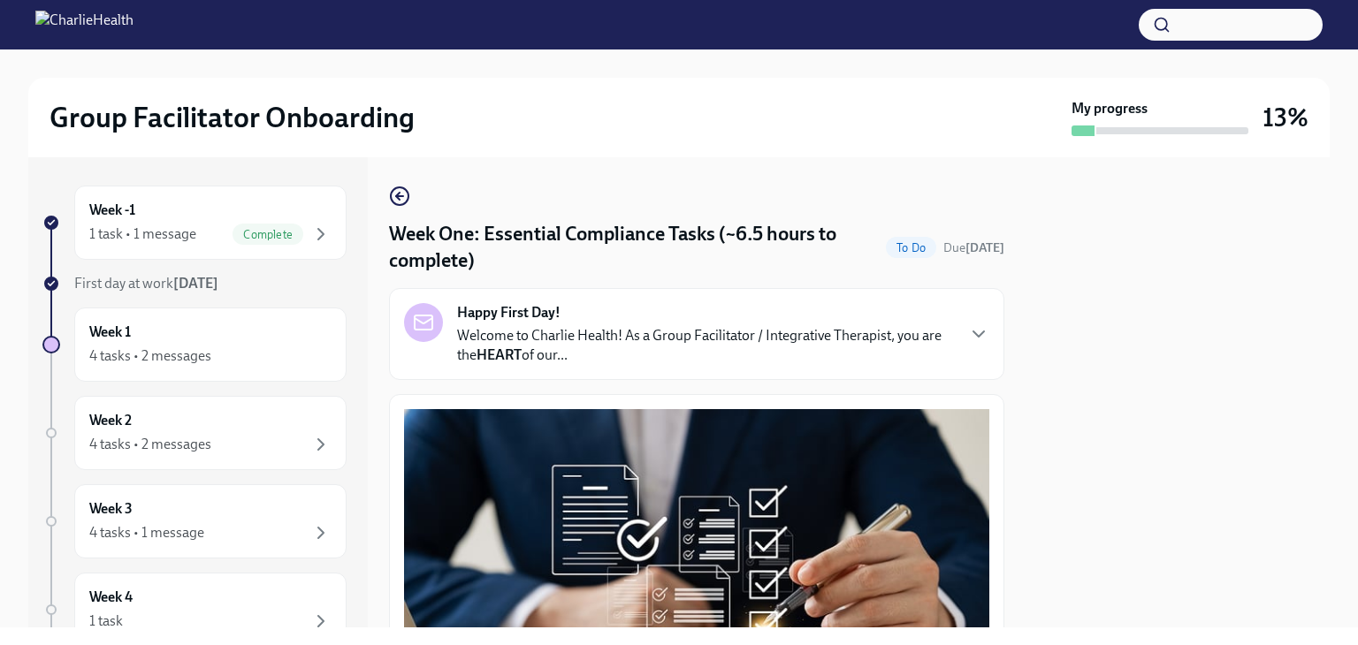 The width and height of the screenshot is (1358, 645). What do you see at coordinates (147, 533) in the screenshot?
I see `div: 4 tasks • 1 message` at bounding box center [147, 533].